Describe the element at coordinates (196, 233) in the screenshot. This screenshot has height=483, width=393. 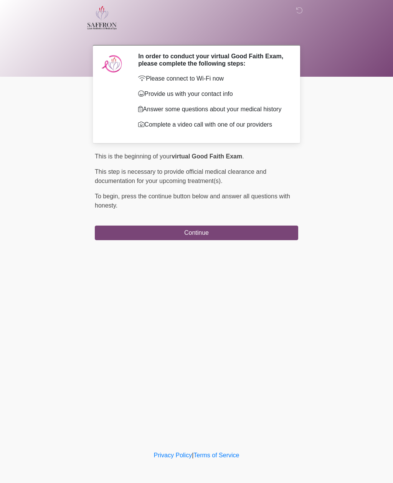
I see `button: Continue` at that location.